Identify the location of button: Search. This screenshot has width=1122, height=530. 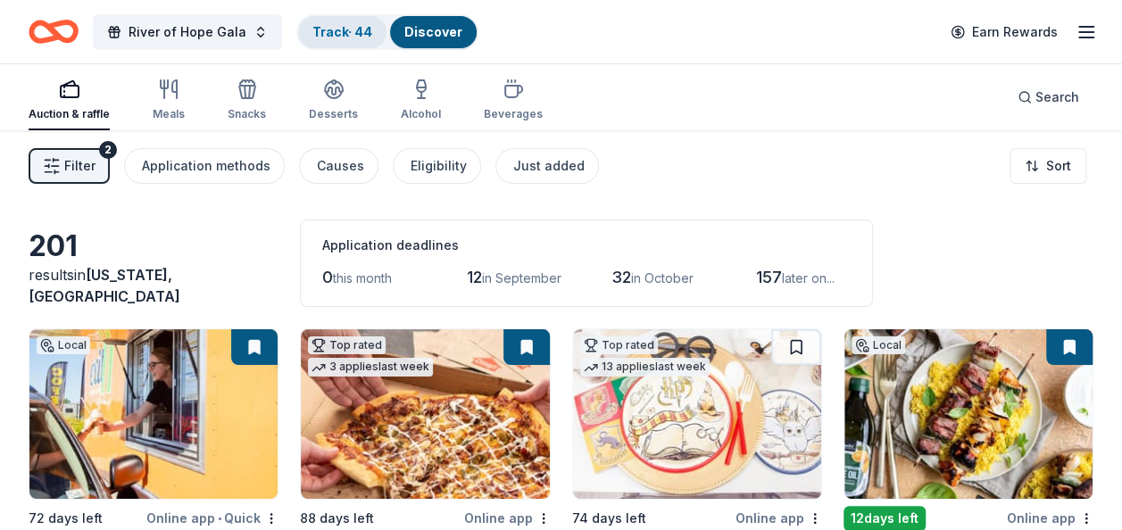
(1048, 97).